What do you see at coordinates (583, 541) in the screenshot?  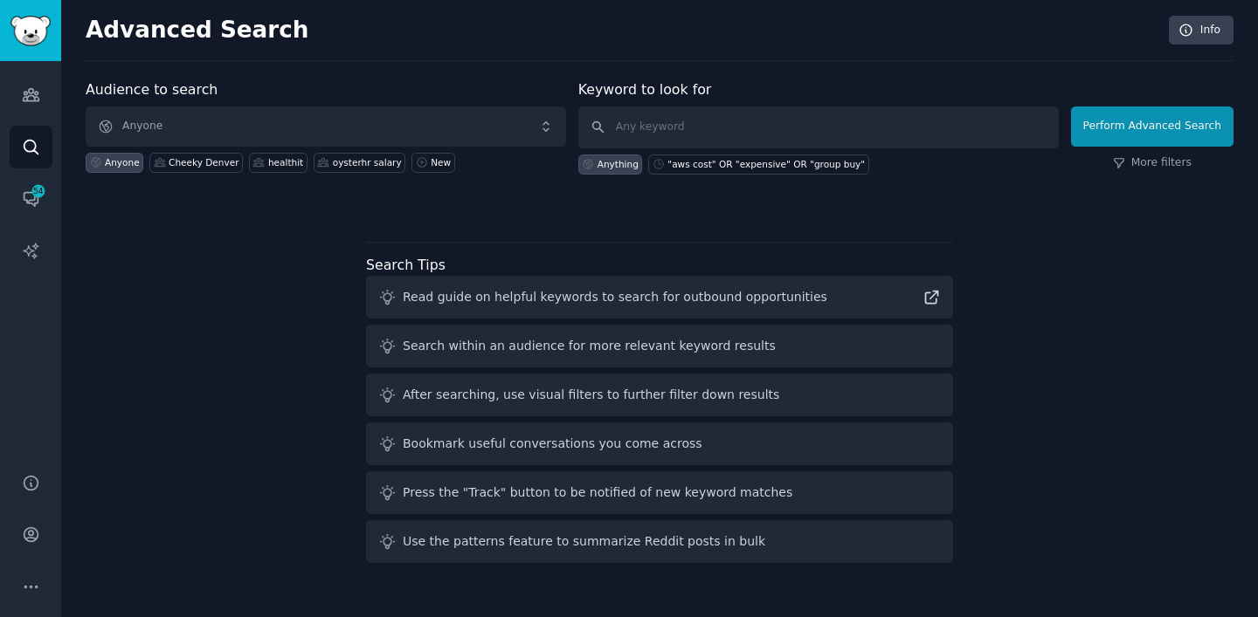 I see `div: Use the patterns feature to summarize Reddit posts in bulk` at bounding box center [583, 541].